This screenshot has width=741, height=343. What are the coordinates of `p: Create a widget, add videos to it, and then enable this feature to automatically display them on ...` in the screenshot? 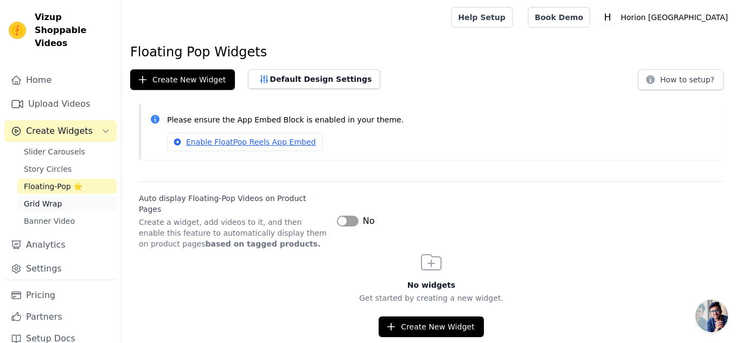 It's located at (233, 233).